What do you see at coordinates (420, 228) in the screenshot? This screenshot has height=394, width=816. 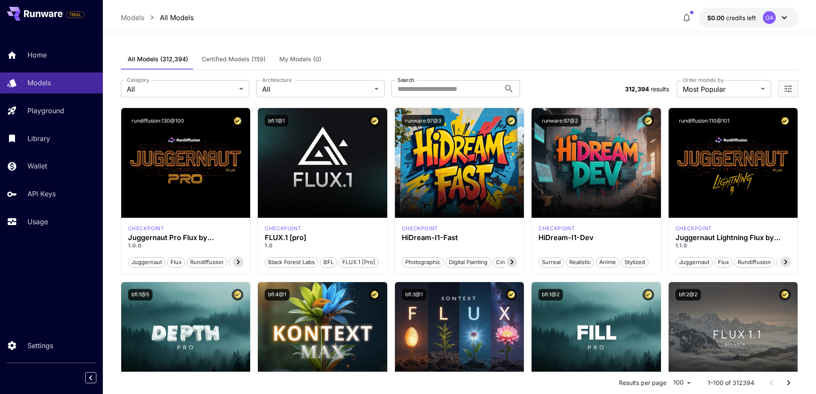 I see `div: HiDream Fast` at bounding box center [420, 228].